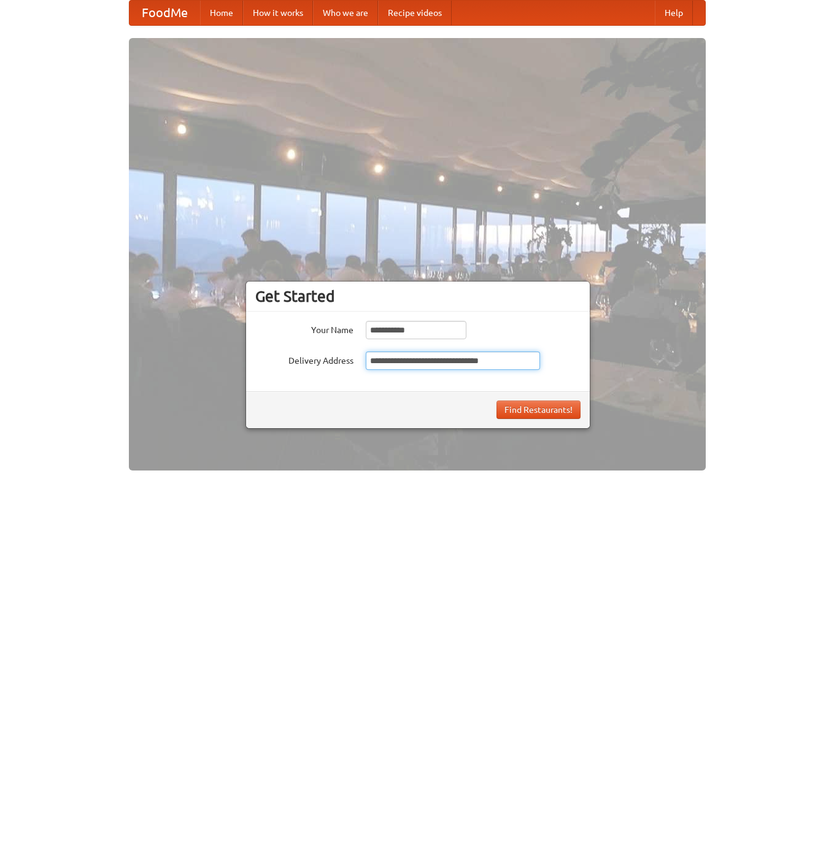  I want to click on label: Your Name, so click(304, 328).